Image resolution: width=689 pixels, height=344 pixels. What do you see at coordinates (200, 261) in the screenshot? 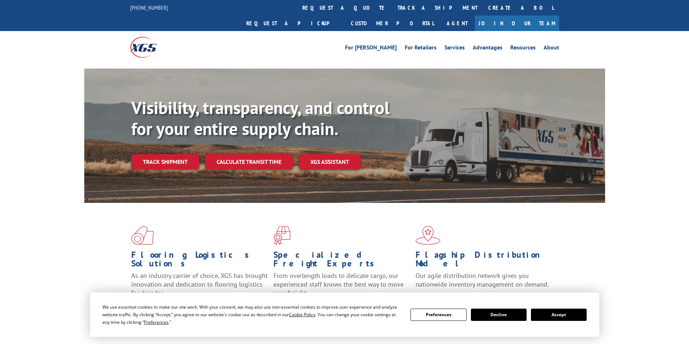
I see `h1: Flooring Logistics Solutions` at bounding box center [200, 261].